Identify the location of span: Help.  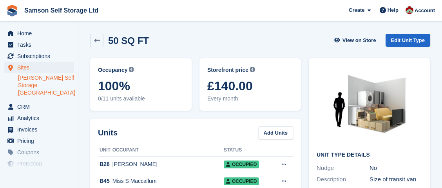
(393, 10).